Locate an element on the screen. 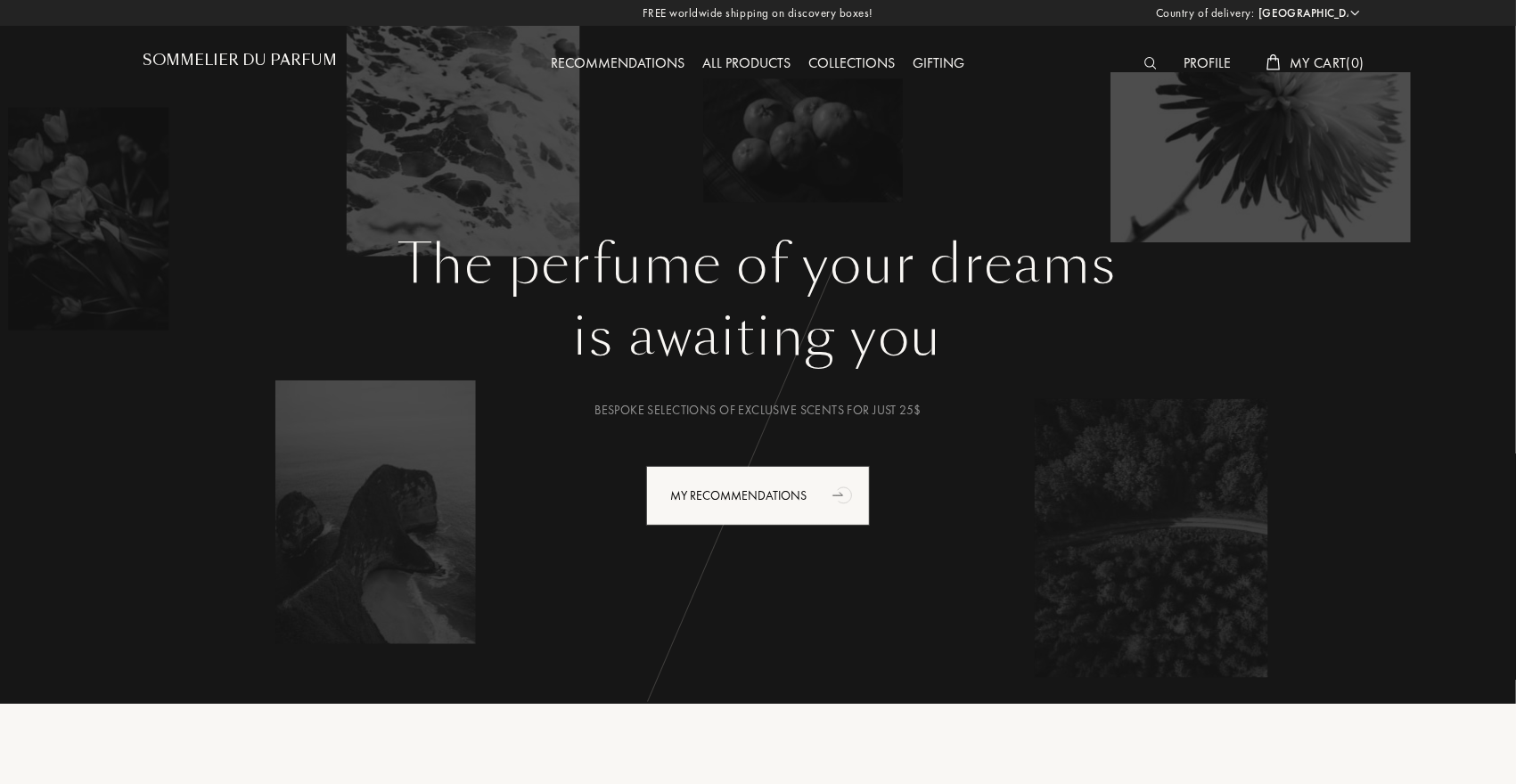 The width and height of the screenshot is (1516, 784). img: search_icn_white.svg is located at coordinates (1151, 63).